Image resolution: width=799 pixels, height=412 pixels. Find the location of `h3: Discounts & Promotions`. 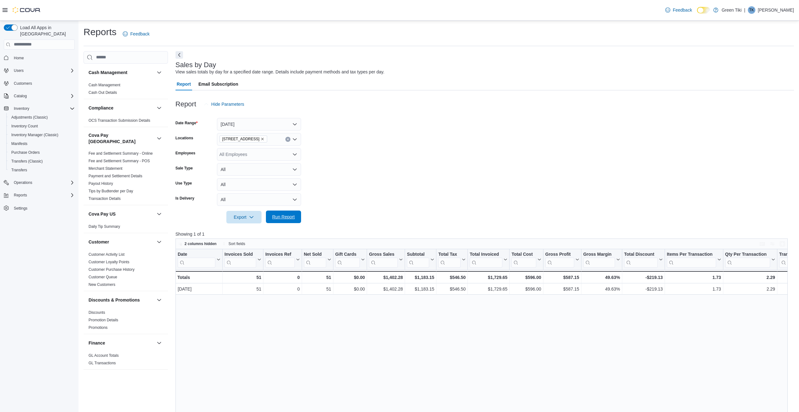

h3: Discounts & Promotions is located at coordinates (114, 300).